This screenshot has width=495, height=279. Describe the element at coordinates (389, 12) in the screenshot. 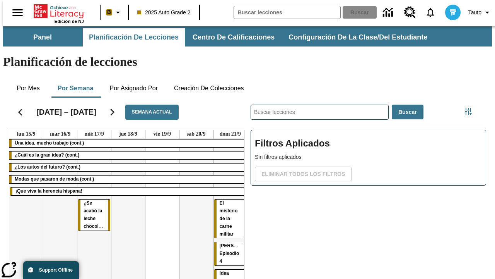

I see `a: Centro de información` at that location.